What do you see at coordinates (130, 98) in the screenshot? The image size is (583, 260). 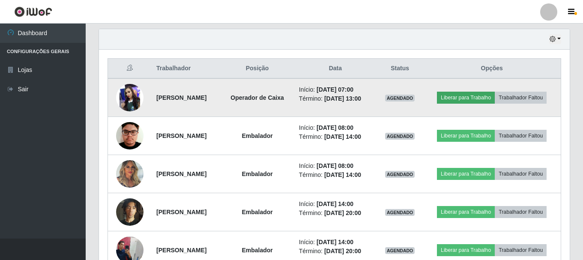 I see `img: 1756995127337.jpeg` at bounding box center [130, 98].